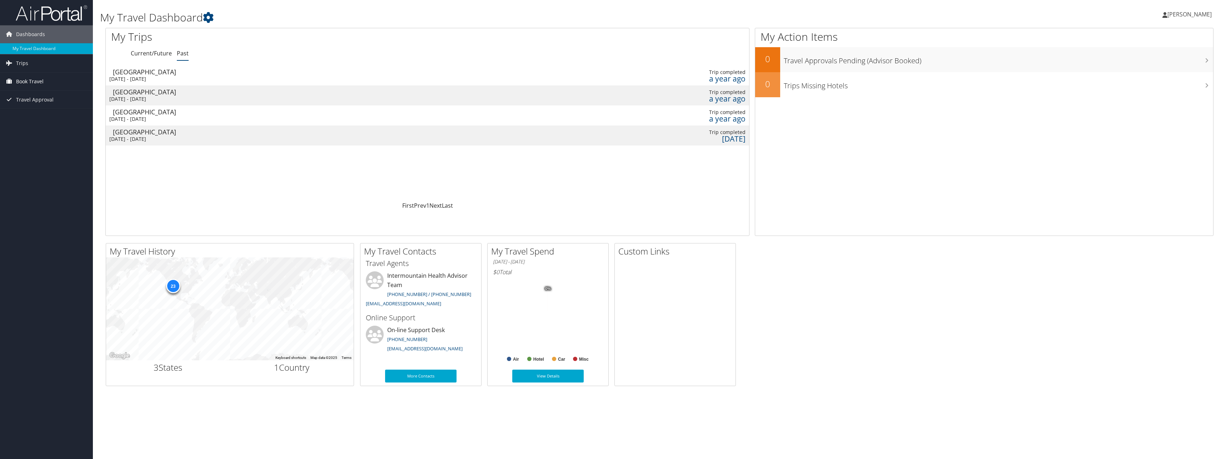  Describe the element at coordinates (51, 13) in the screenshot. I see `img: airportal-logo.png` at that location.